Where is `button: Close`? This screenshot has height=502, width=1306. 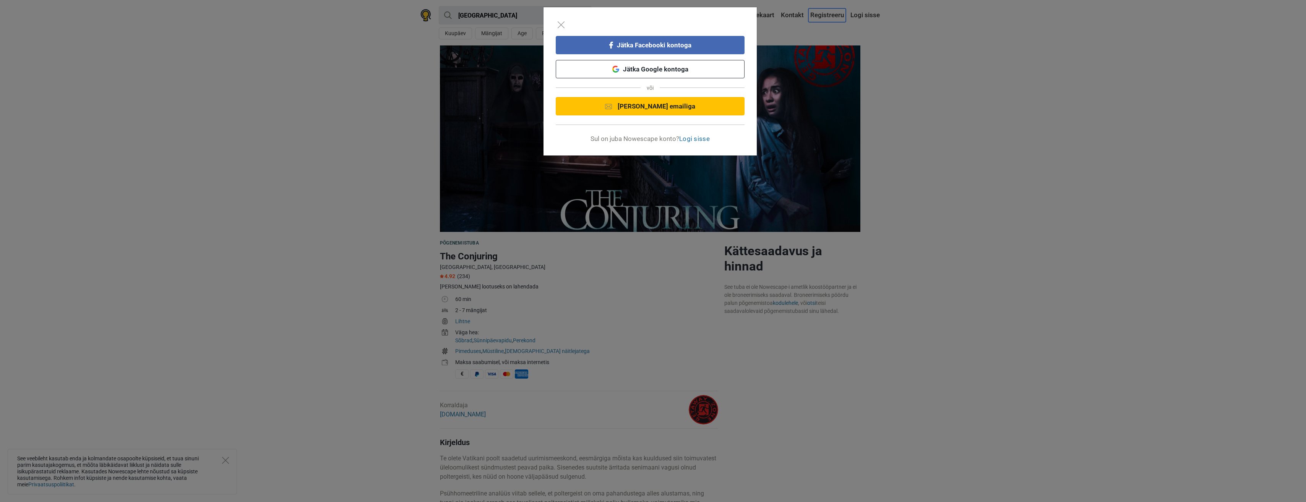
button: Close is located at coordinates (561, 26).